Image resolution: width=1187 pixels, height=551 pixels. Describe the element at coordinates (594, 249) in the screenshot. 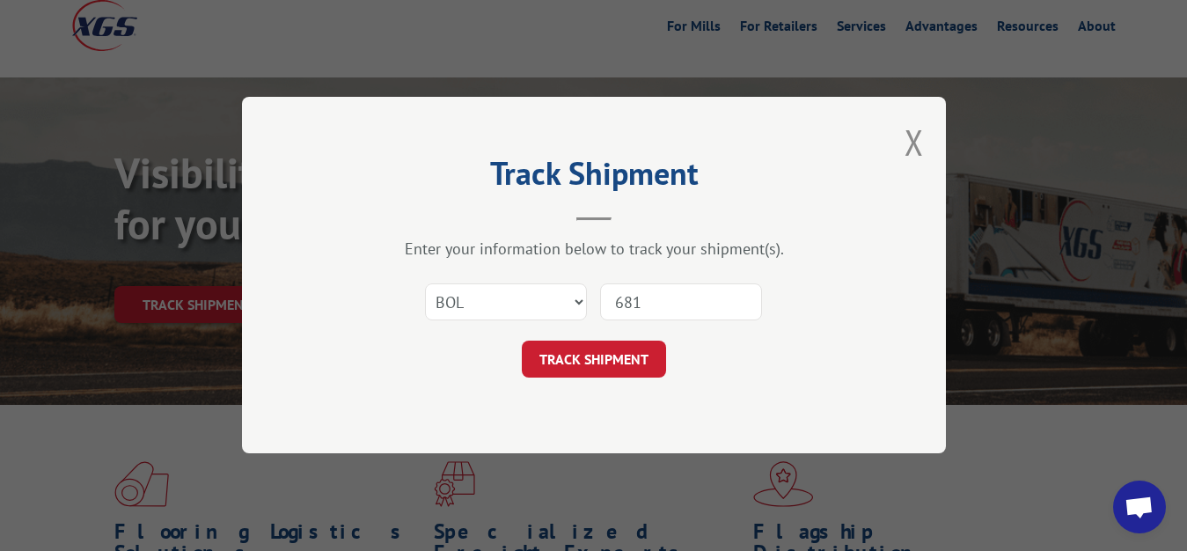

I see `div: Enter your information below to track your shipment(s).` at that location.